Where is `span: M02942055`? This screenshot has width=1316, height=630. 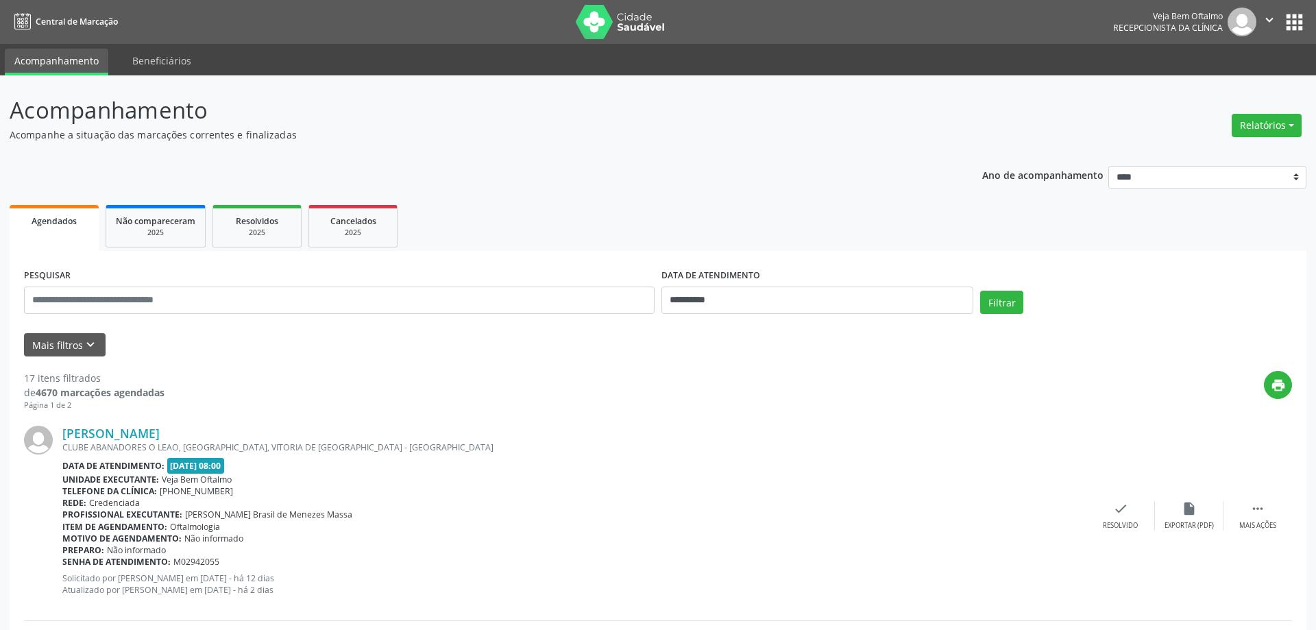 span: M02942055 is located at coordinates (196, 562).